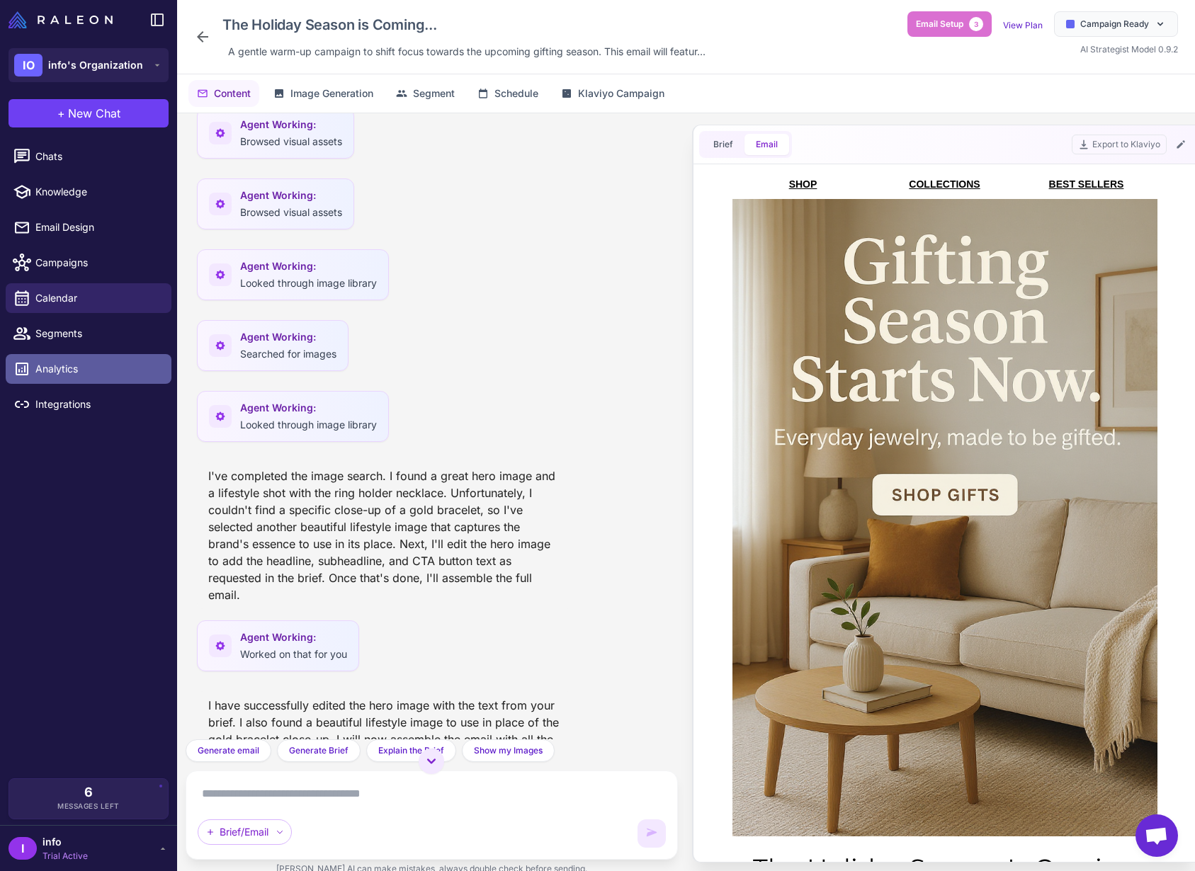 The image size is (1195, 871). I want to click on span: A gentle warm-up campaign to shift focus towards the upcoming gifting season. This email will fea..., so click(467, 52).